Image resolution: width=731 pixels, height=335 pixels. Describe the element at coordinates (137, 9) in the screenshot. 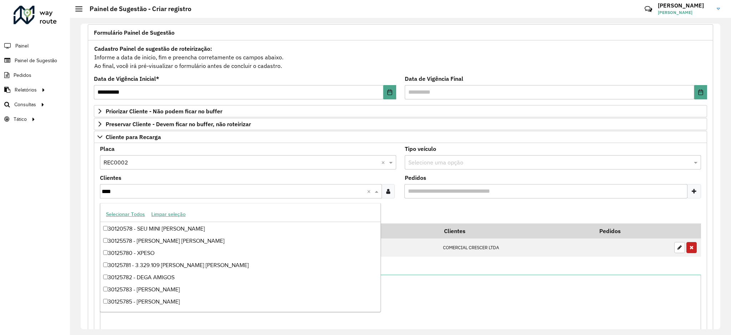

I see `h2: Painel de Sugestão - Criar registro` at that location.